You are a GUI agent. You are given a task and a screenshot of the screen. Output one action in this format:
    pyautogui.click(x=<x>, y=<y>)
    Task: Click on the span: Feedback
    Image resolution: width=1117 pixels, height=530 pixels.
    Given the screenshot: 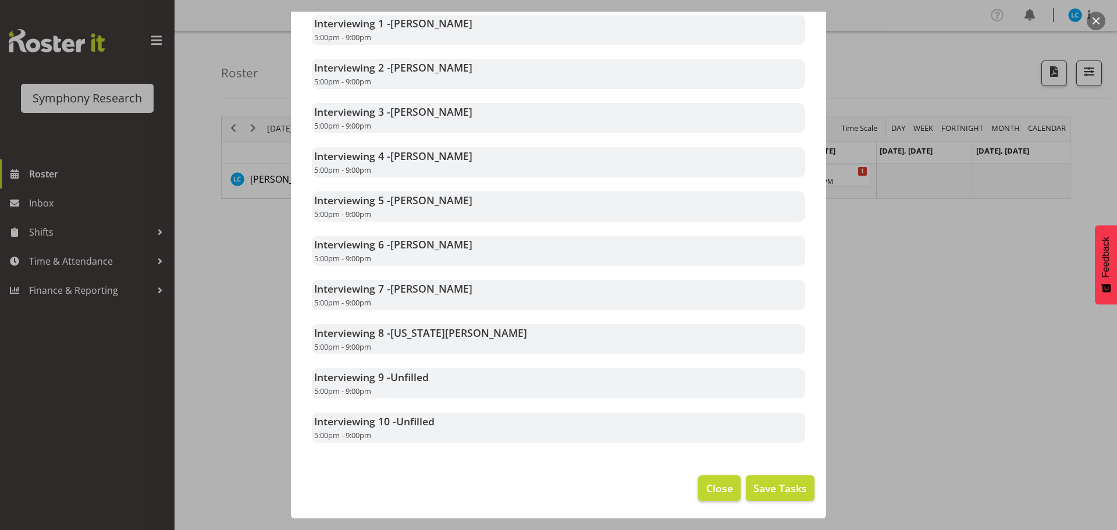 What is the action you would take?
    pyautogui.click(x=1106, y=257)
    